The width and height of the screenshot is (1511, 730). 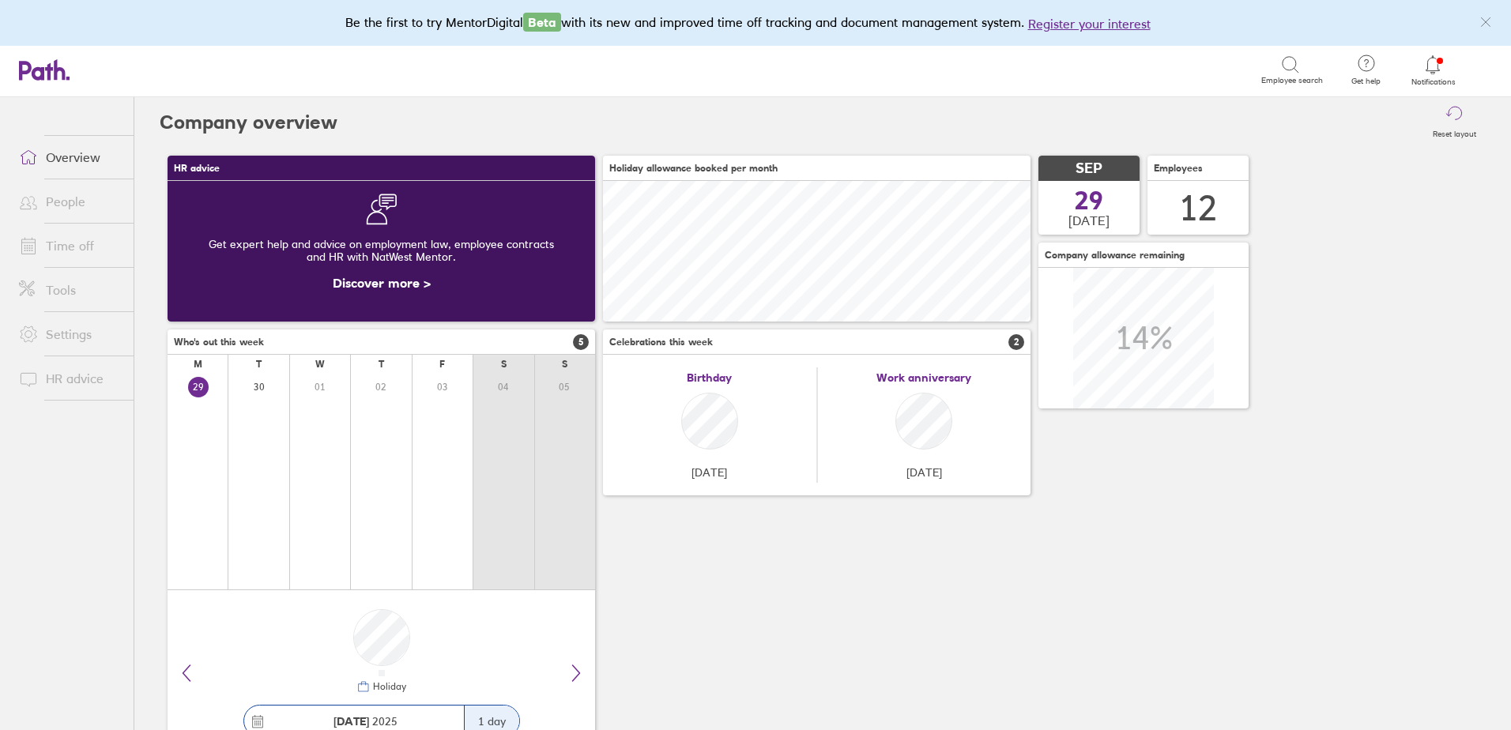 I want to click on span: 2, so click(x=1017, y=342).